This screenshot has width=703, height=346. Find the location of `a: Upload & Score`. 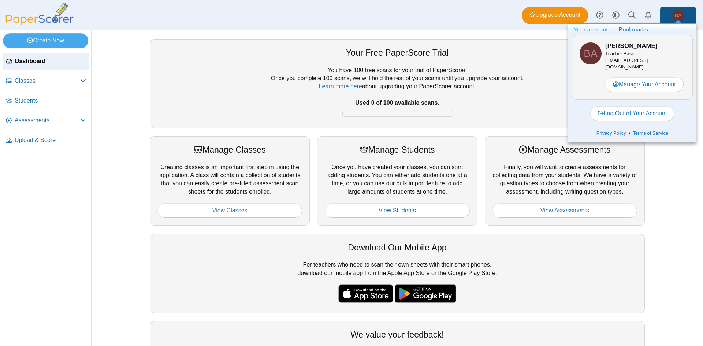

a: Upload & Score is located at coordinates (46, 141).